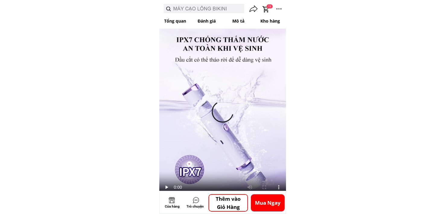 This screenshot has height=214, width=445. I want to click on p: Mua Ngay, so click(267, 203).